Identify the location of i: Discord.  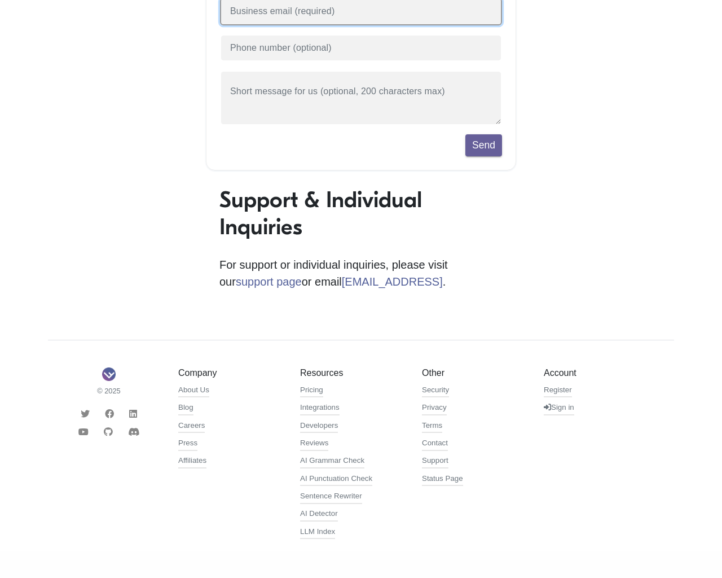
(134, 431).